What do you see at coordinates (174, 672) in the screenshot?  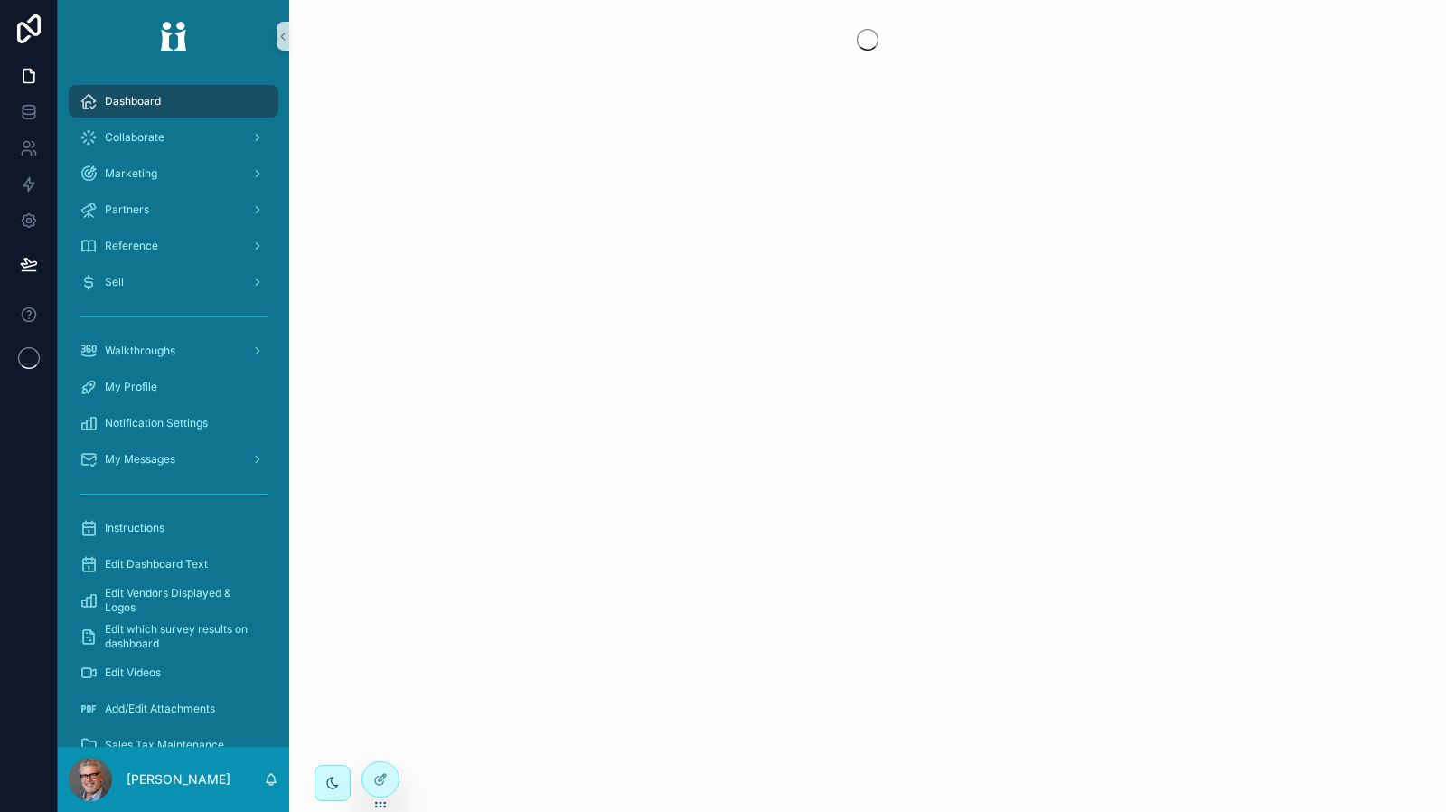 I see `a: Edit Videos` at bounding box center [174, 672].